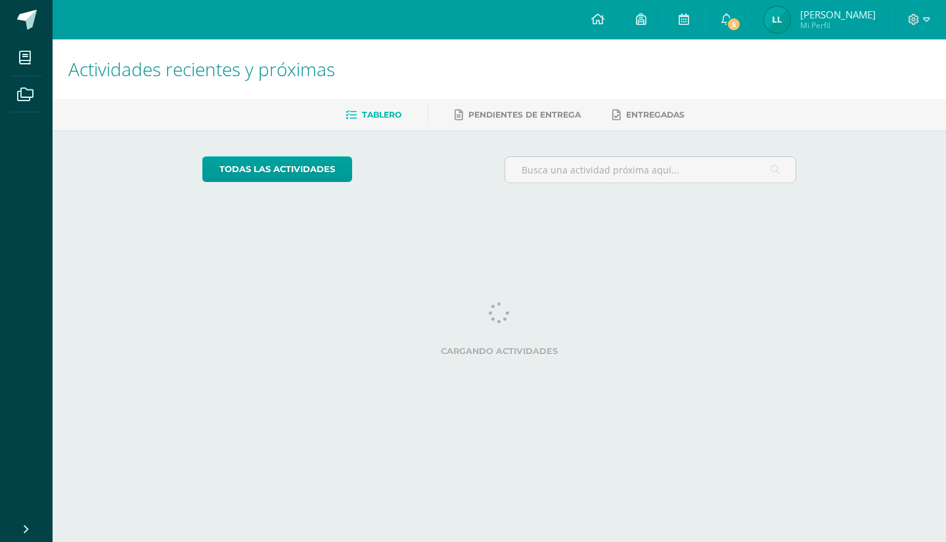  Describe the element at coordinates (524, 114) in the screenshot. I see `span: Pendientes de entrega` at that location.